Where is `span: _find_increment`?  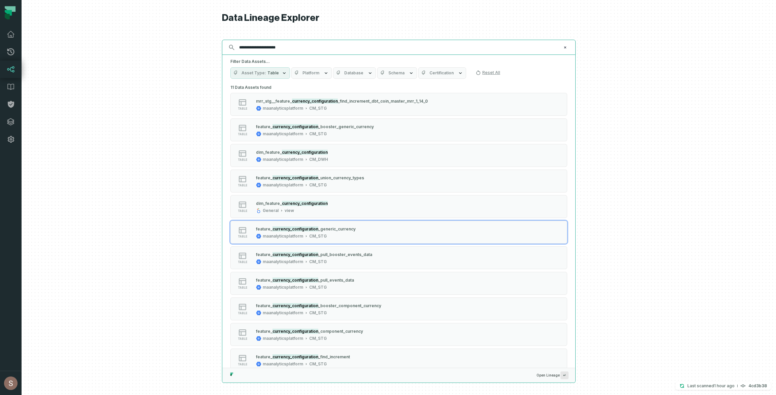 span: _find_increment is located at coordinates (334, 357).